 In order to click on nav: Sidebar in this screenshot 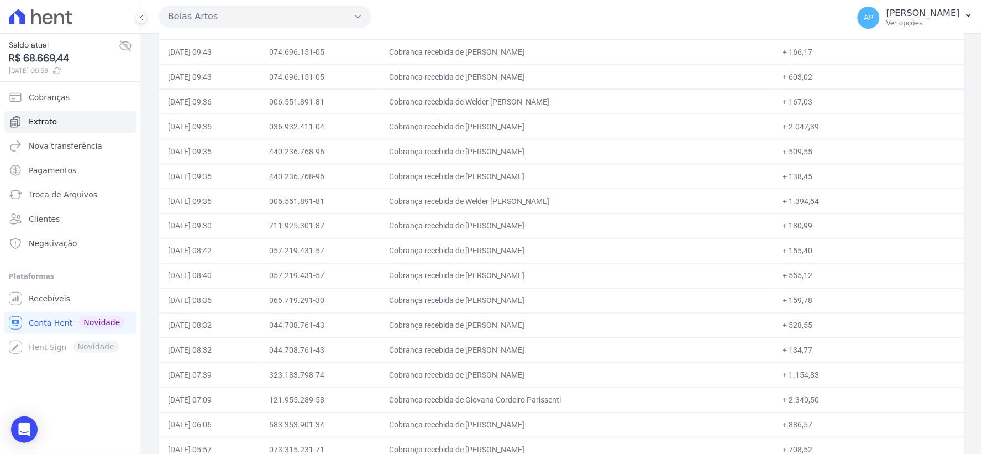, I will do `click(70, 222)`.